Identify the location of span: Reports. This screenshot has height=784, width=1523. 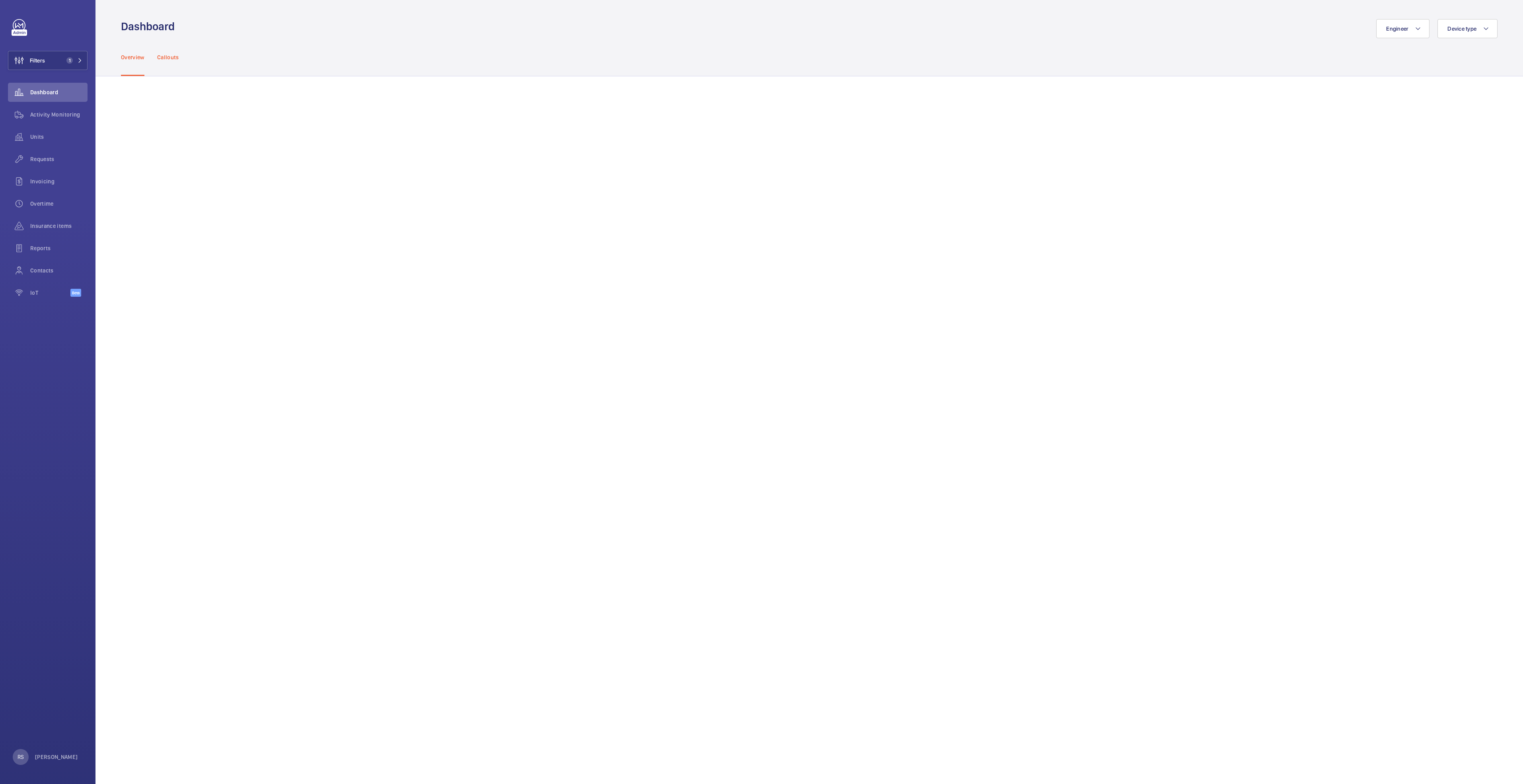
(59, 248).